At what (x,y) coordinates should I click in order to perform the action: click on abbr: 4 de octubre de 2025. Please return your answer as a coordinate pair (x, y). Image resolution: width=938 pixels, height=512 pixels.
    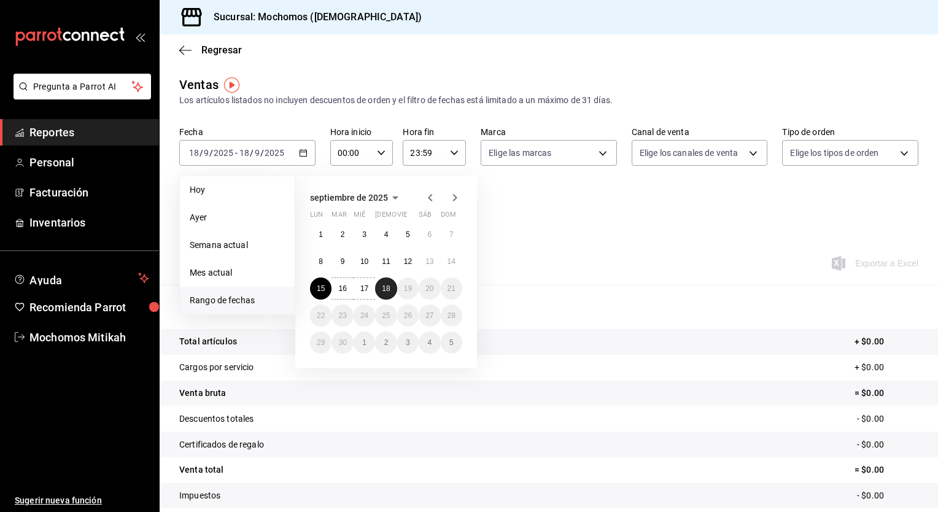
    Looking at the image, I should click on (429, 342).